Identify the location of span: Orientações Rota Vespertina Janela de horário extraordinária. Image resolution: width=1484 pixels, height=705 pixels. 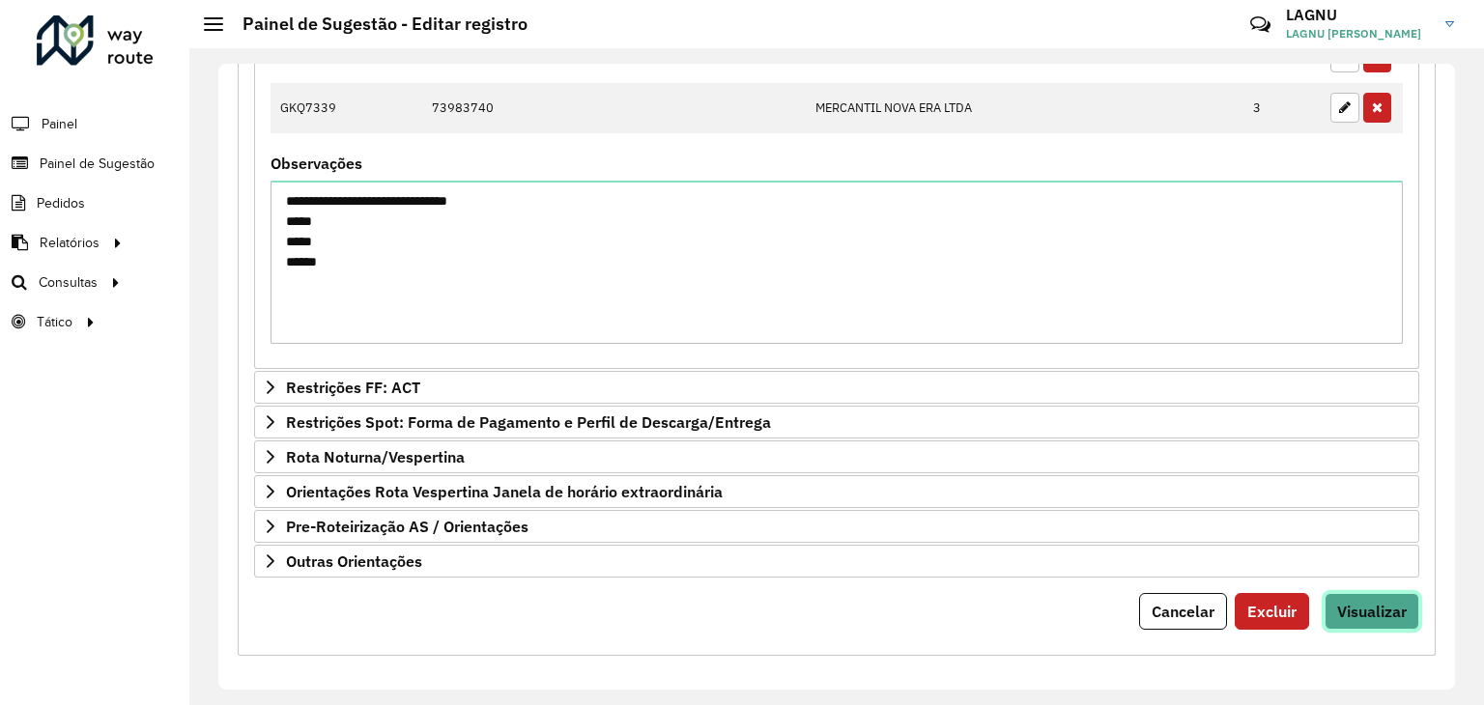
(504, 492).